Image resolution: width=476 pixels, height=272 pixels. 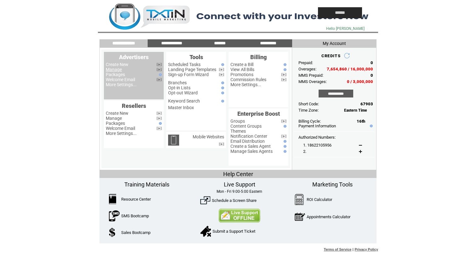 I want to click on a: Opt-out Wizard, so click(x=183, y=93).